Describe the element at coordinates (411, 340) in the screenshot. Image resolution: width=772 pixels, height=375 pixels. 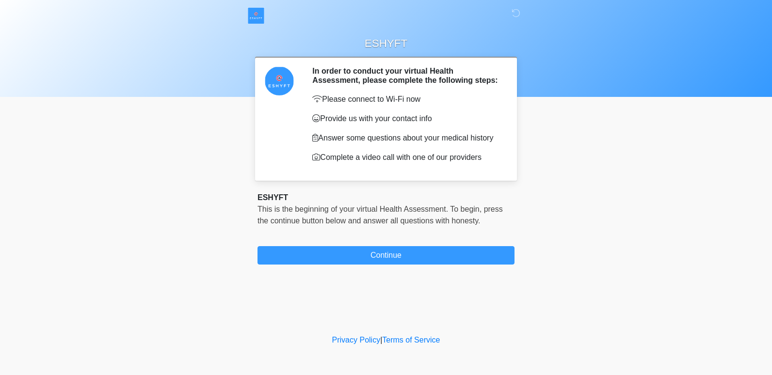
I see `a: Terms of Service` at that location.